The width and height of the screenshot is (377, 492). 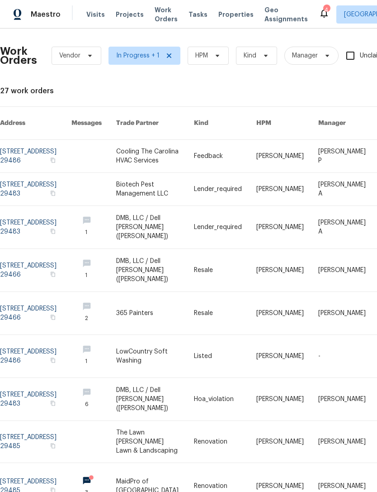 What do you see at coordinates (138, 56) in the screenshot?
I see `span: In Progress + 1` at bounding box center [138, 56].